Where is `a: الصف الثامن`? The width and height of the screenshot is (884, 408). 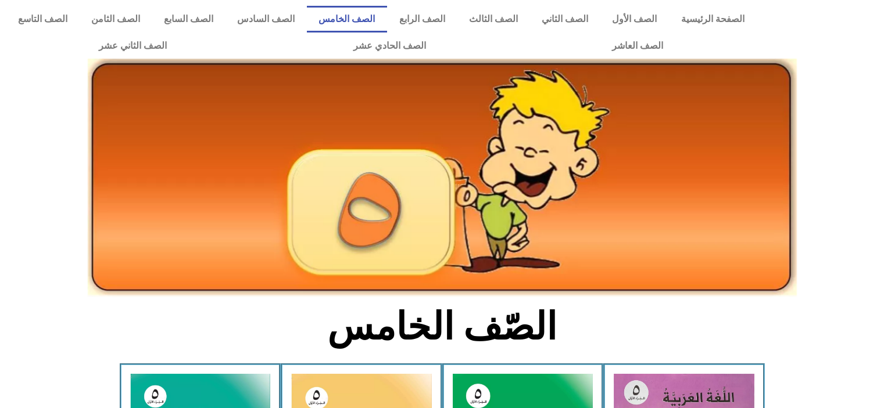 a: الصف الثامن is located at coordinates (115, 19).